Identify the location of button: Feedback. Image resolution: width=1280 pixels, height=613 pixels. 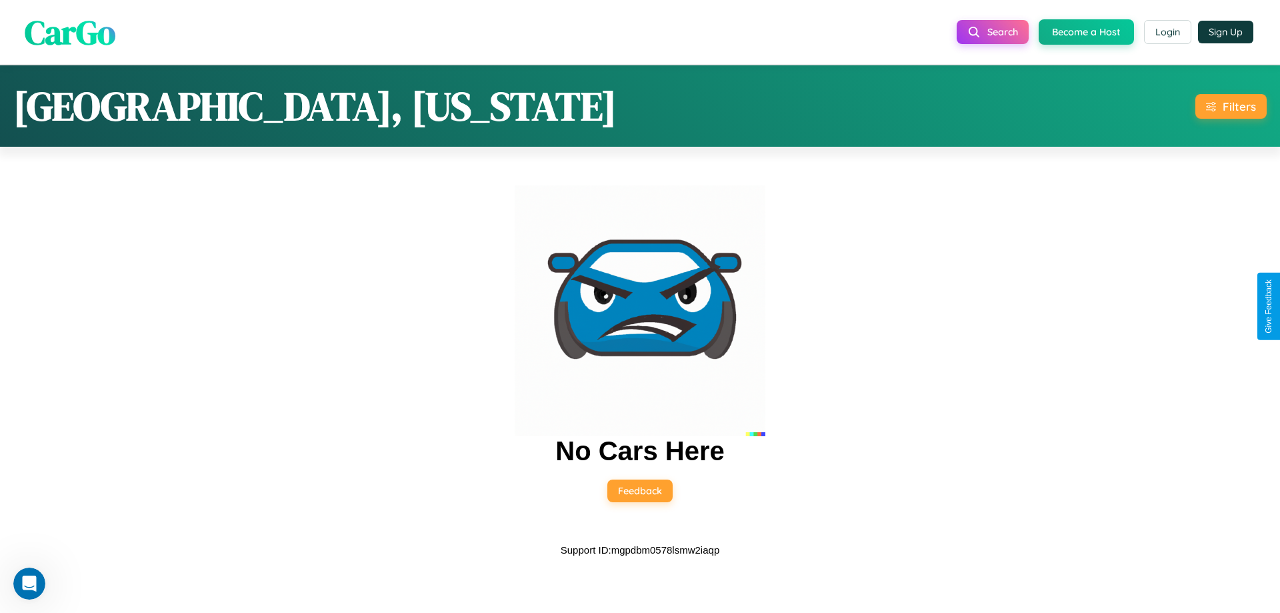
(640, 491).